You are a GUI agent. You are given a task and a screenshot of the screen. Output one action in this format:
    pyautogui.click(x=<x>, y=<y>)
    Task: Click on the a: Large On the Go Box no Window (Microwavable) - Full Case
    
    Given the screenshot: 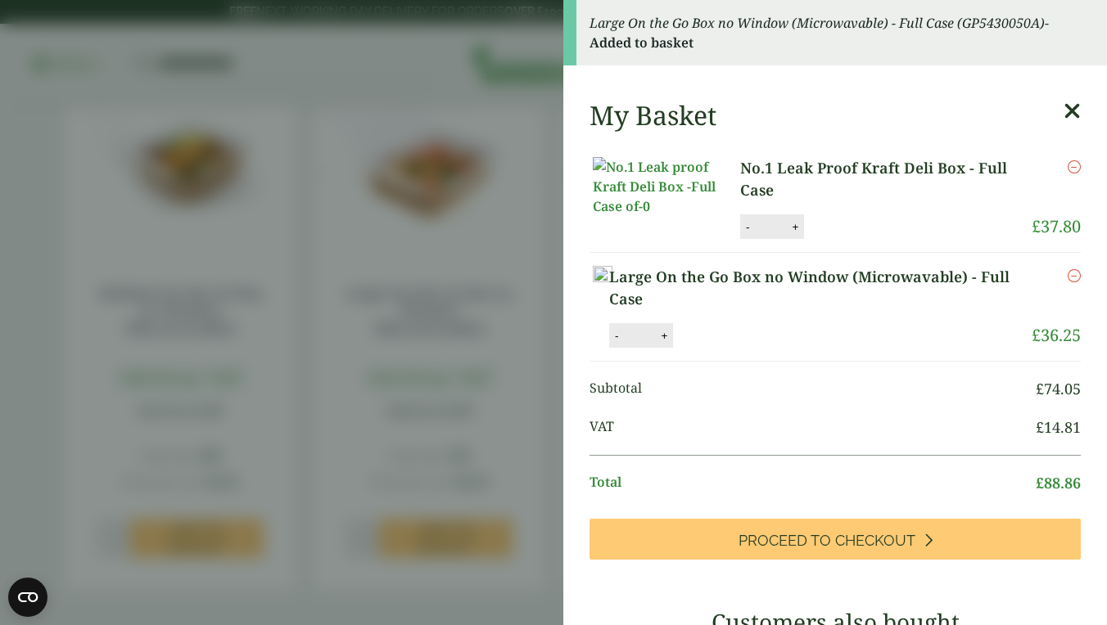 What is the action you would take?
    pyautogui.click(x=820, y=288)
    